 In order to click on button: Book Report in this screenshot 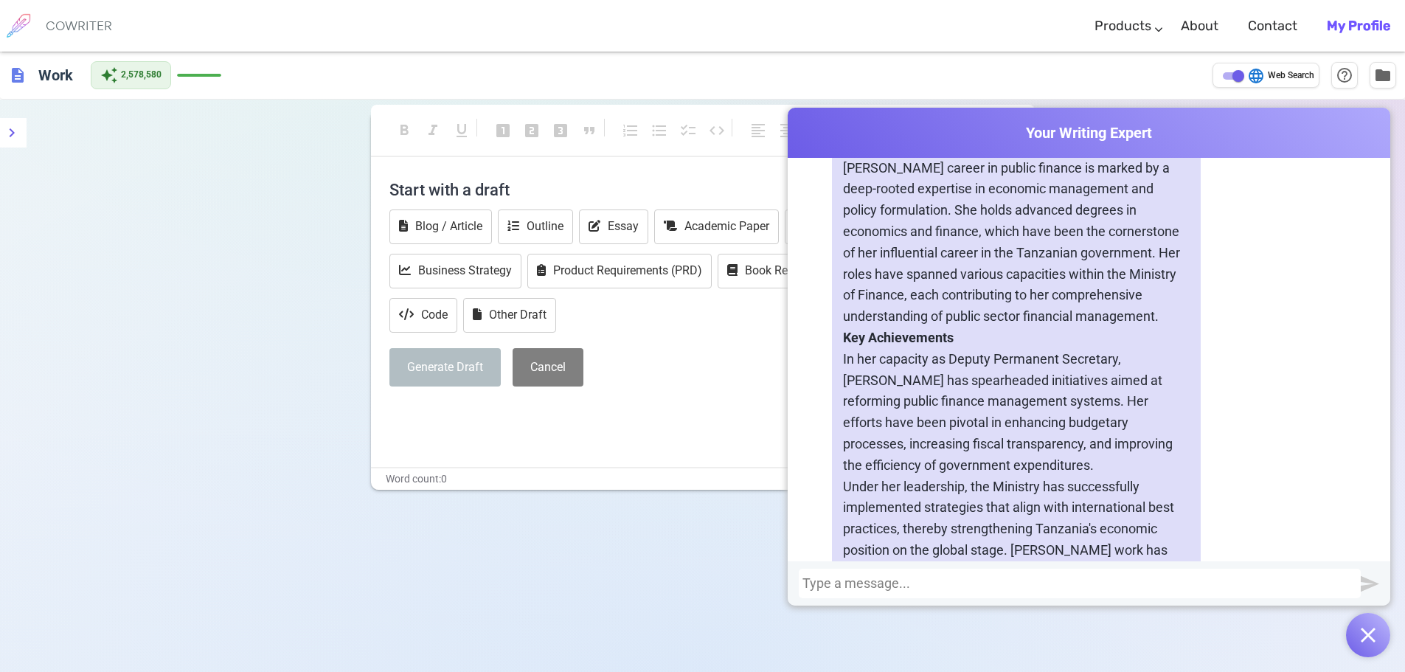, I will do `click(768, 271)`.